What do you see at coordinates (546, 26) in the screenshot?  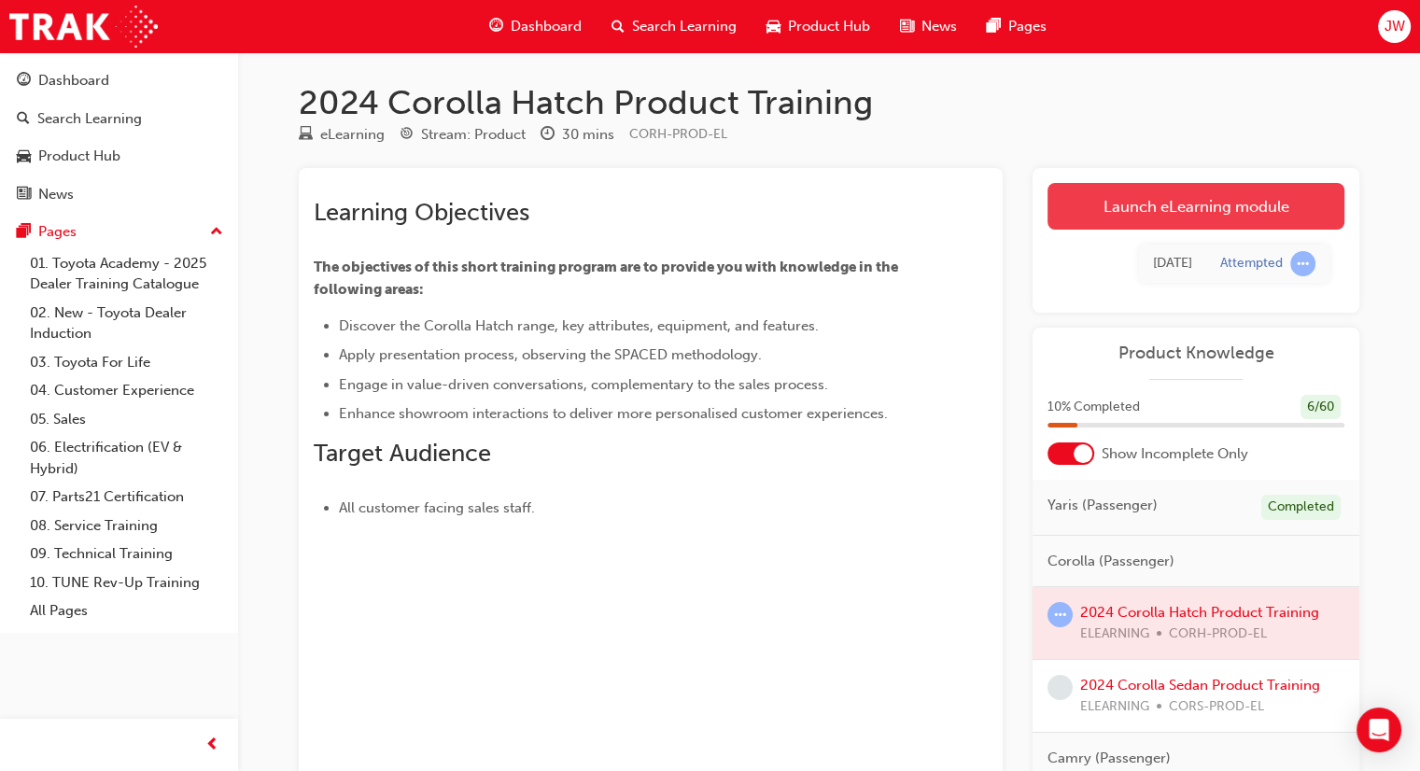 I see `span: Dashboard` at bounding box center [546, 26].